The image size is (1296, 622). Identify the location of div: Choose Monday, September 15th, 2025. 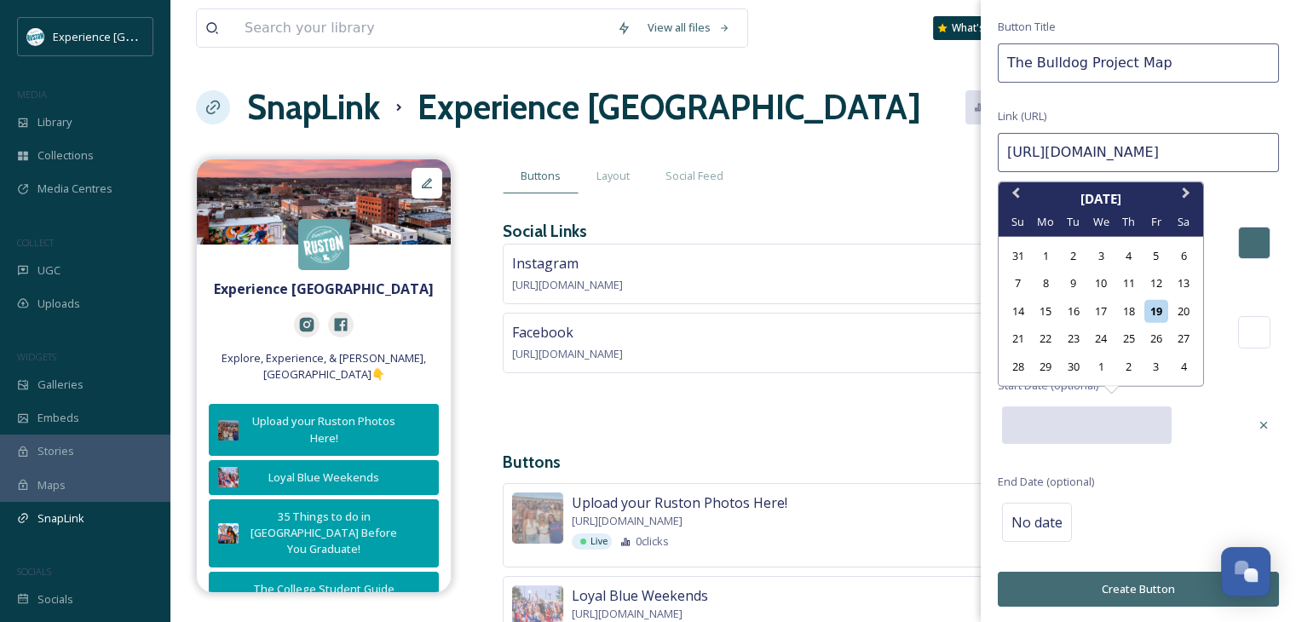
(1046, 311).